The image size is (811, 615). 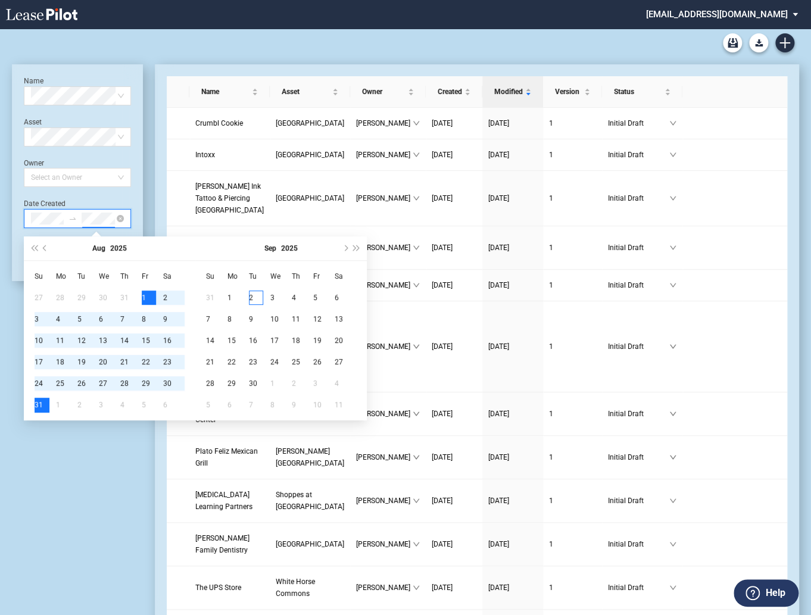 I want to click on th: Su, so click(x=217, y=276).